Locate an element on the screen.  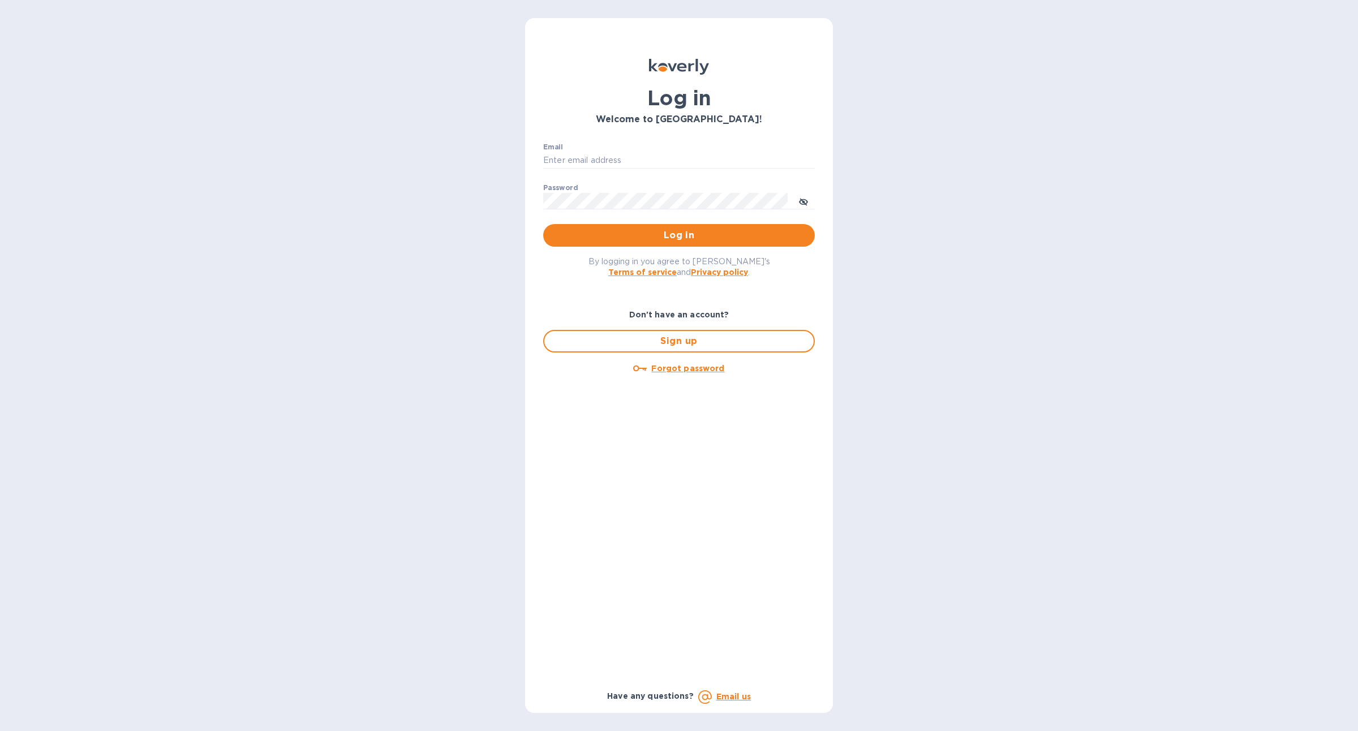
a: Email us is located at coordinates (733, 697).